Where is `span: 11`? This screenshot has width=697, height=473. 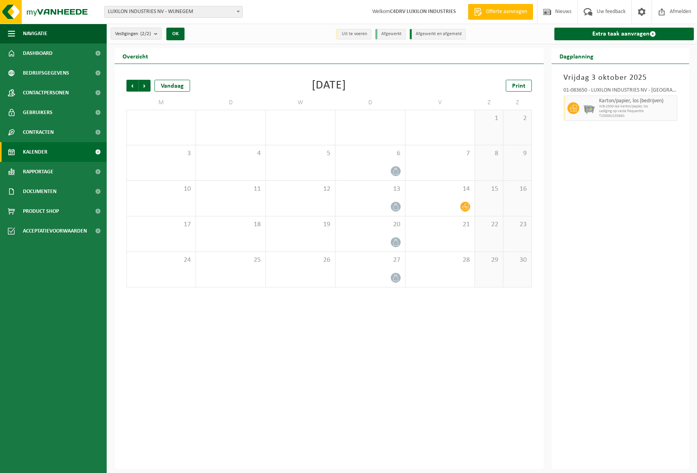
span: 11 is located at coordinates (230, 189).